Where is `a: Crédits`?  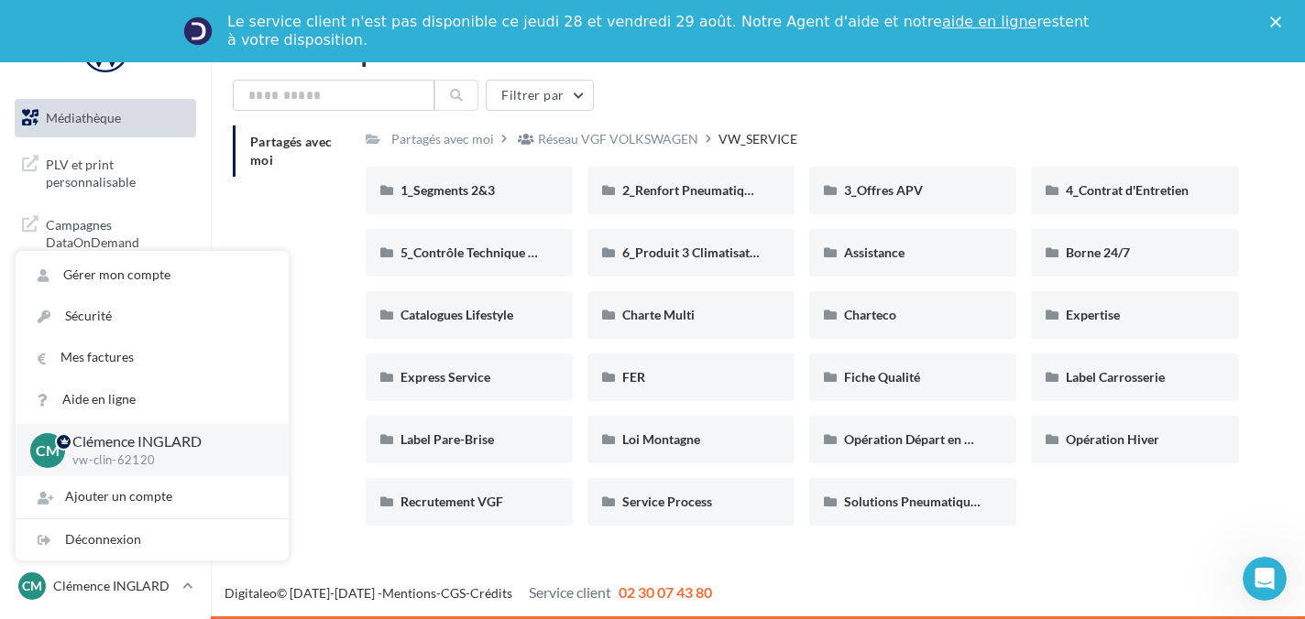
a: Crédits is located at coordinates (491, 593).